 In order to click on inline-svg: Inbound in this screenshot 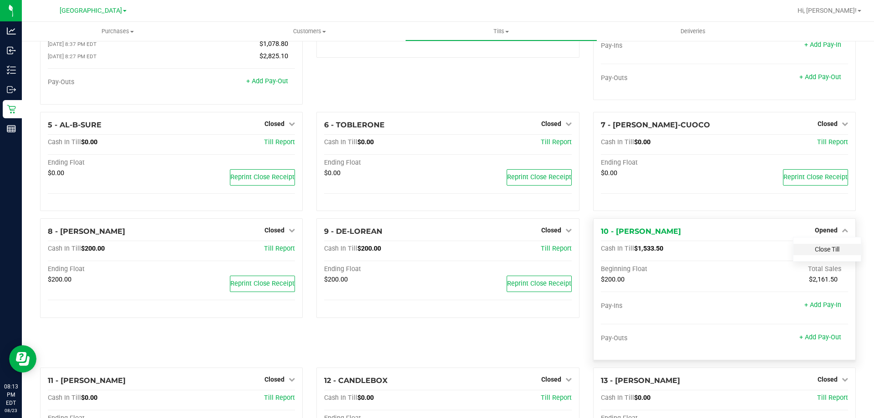, I will do `click(11, 51)`.